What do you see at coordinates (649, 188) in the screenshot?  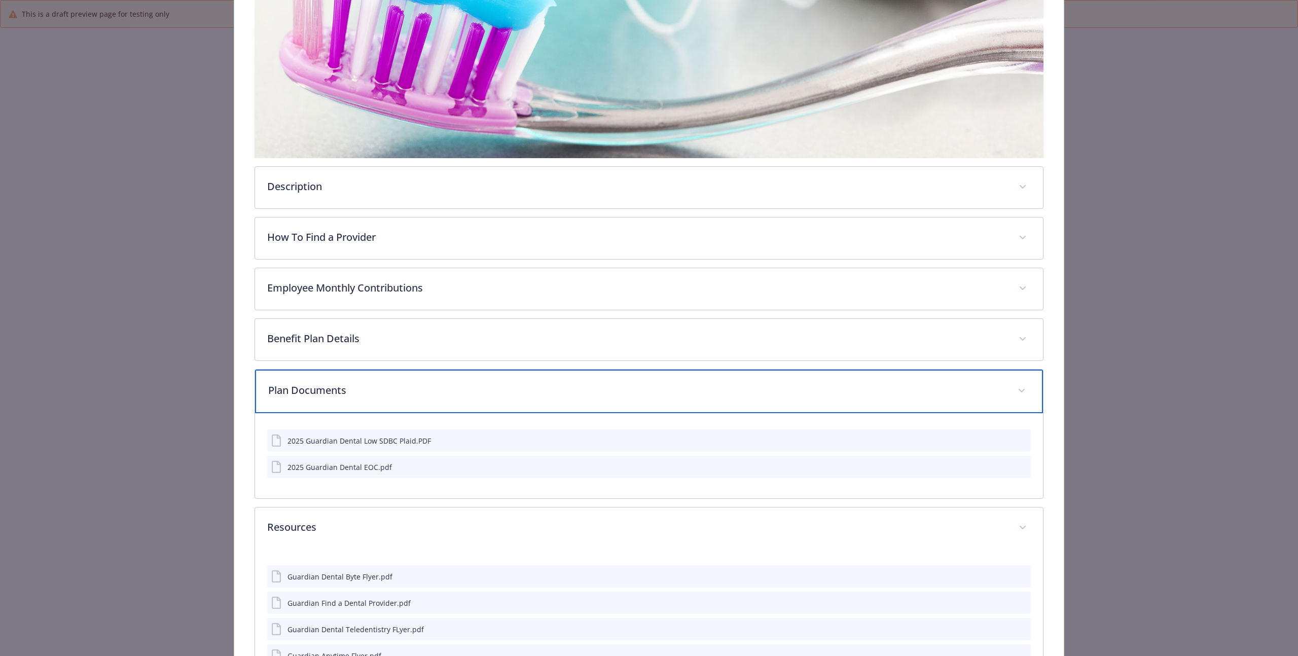 I see `div: Description` at bounding box center [649, 188].